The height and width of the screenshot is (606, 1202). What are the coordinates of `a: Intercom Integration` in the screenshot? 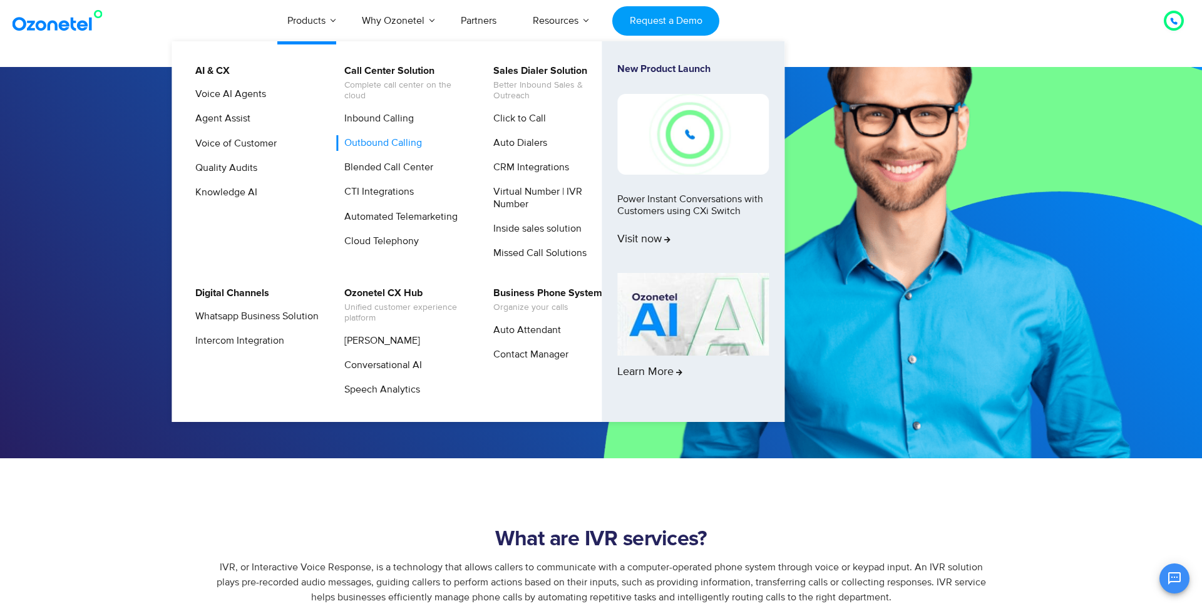 It's located at (237, 341).